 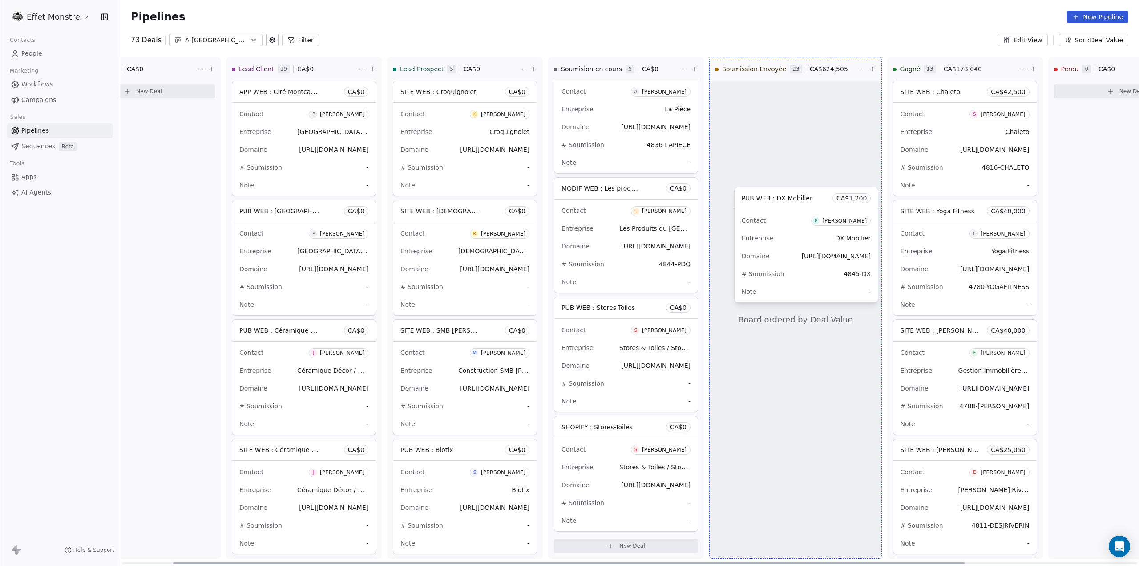 I want to click on span: Soumision en cours, so click(x=591, y=69).